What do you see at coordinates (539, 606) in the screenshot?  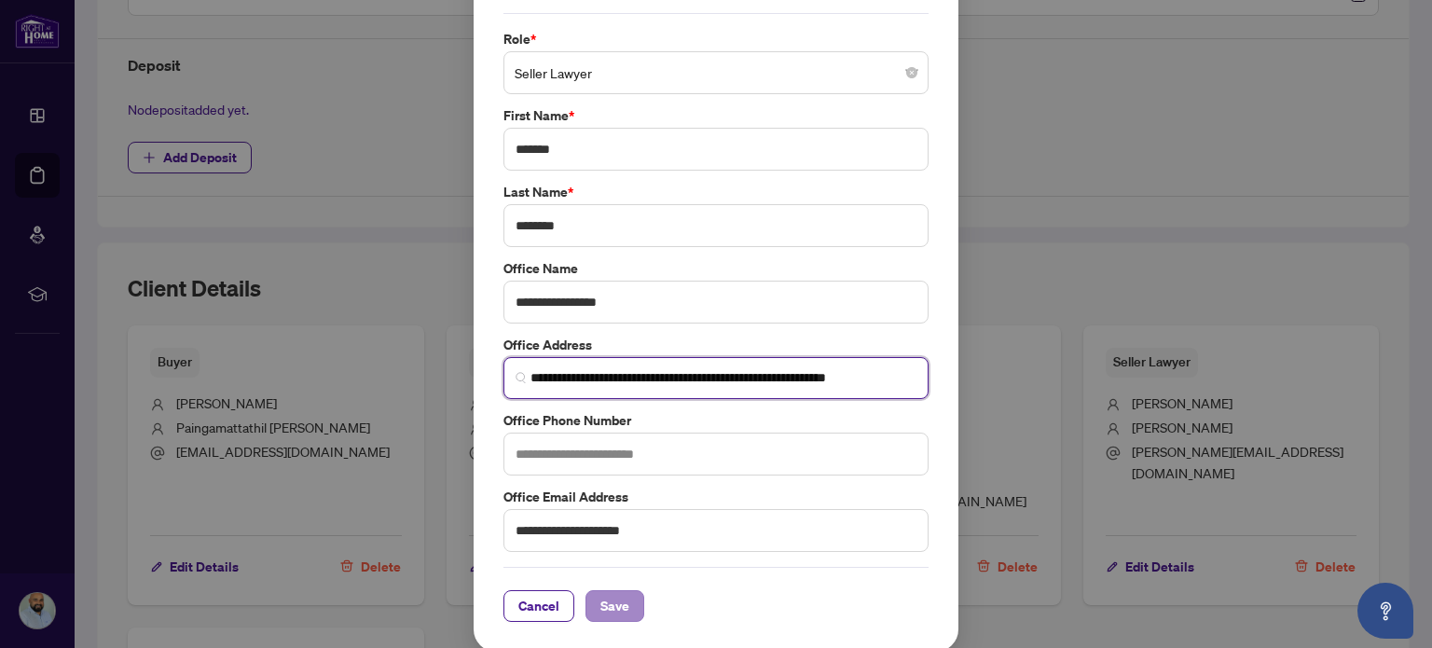 I see `span: Cancel` at bounding box center [539, 606].